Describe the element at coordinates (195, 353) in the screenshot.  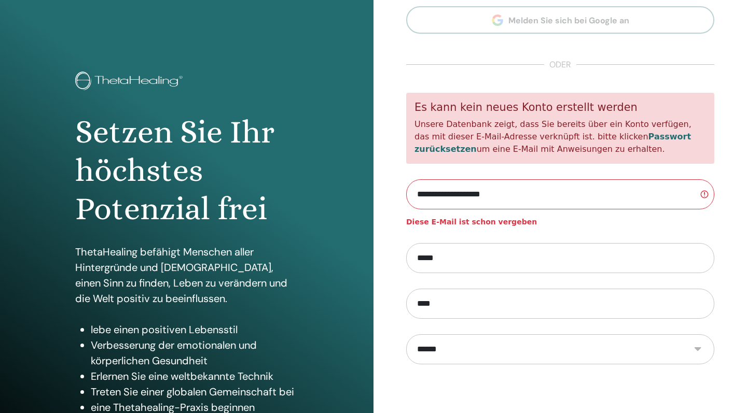
I see `li: Verbesserung der emotionalen und körperlichen Gesundheit` at that location.